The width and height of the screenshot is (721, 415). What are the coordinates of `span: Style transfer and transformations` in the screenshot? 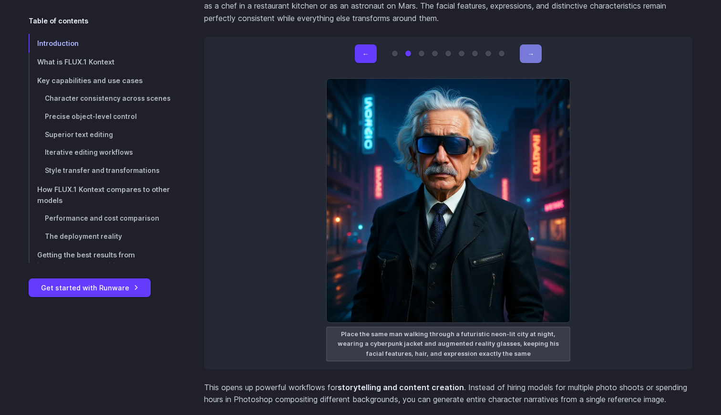 It's located at (102, 170).